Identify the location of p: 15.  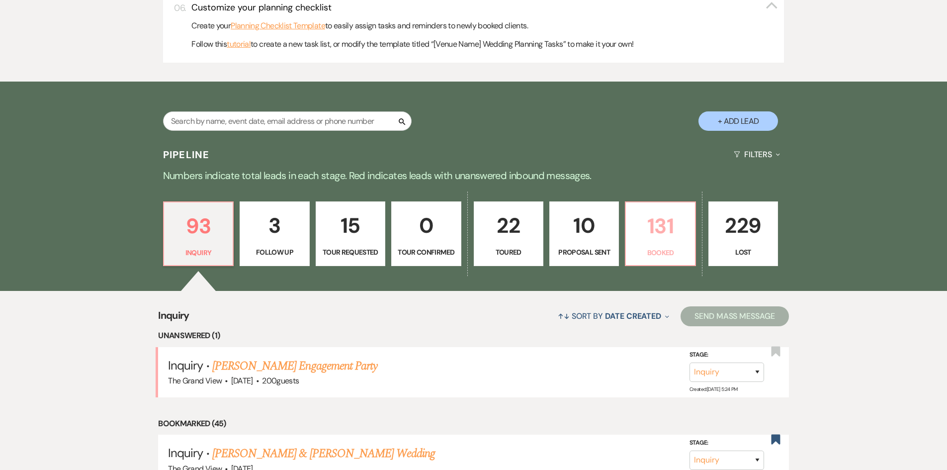
(350, 225).